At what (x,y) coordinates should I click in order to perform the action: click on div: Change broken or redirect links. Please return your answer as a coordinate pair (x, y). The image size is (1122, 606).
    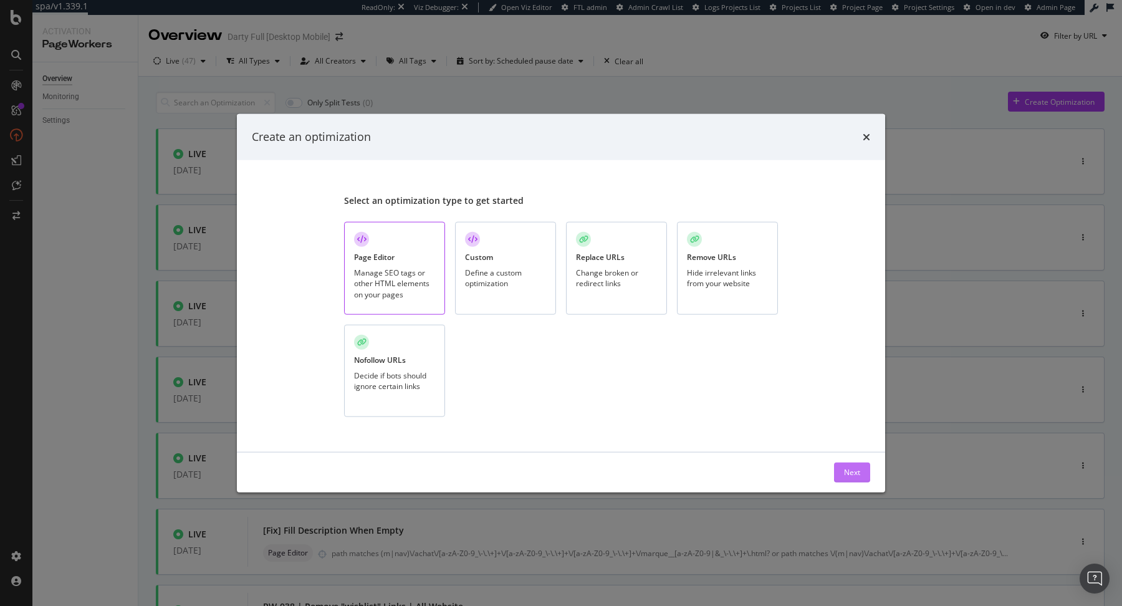
    Looking at the image, I should click on (617, 278).